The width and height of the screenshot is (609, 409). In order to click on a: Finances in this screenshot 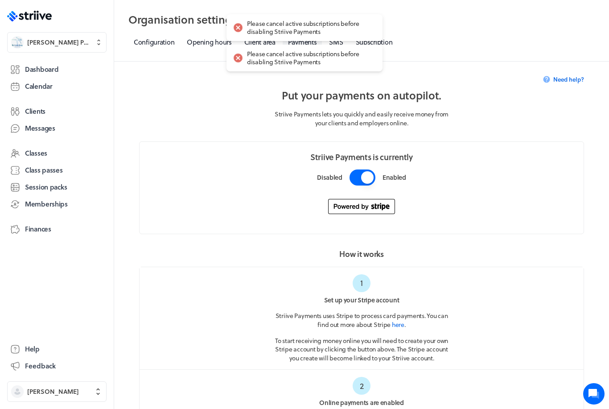, I will do `click(57, 229)`.